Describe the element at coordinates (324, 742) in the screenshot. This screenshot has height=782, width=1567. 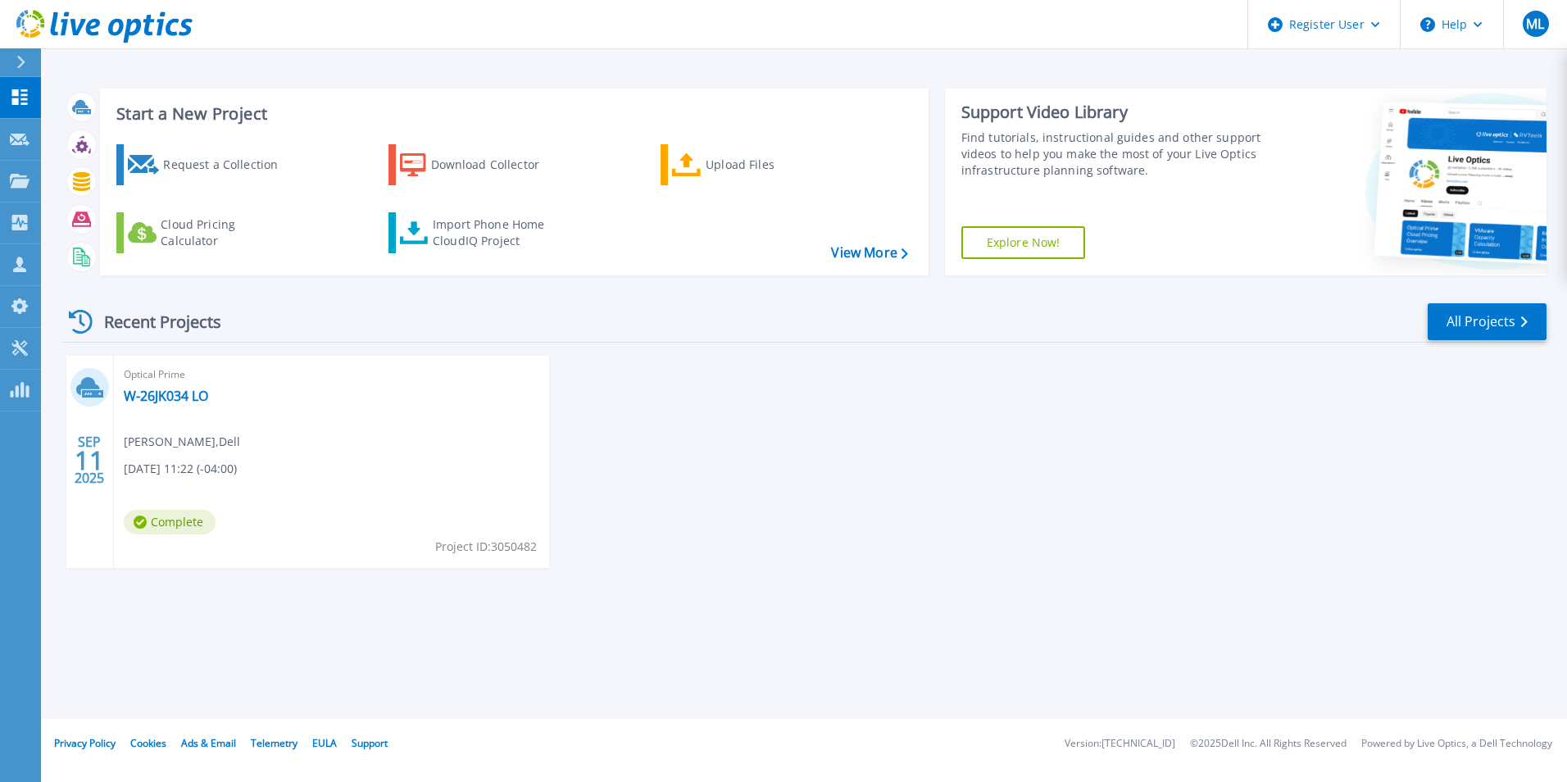
I see `a: EULA` at that location.